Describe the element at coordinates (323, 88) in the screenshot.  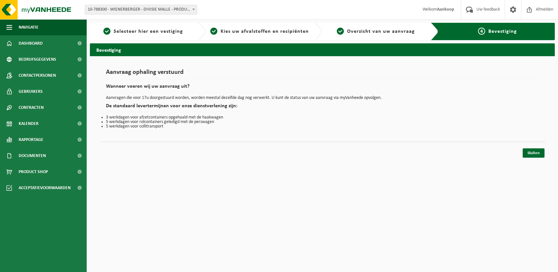
I see `h2: Wanneer voeren wij uw aanvraag uit?` at that location.